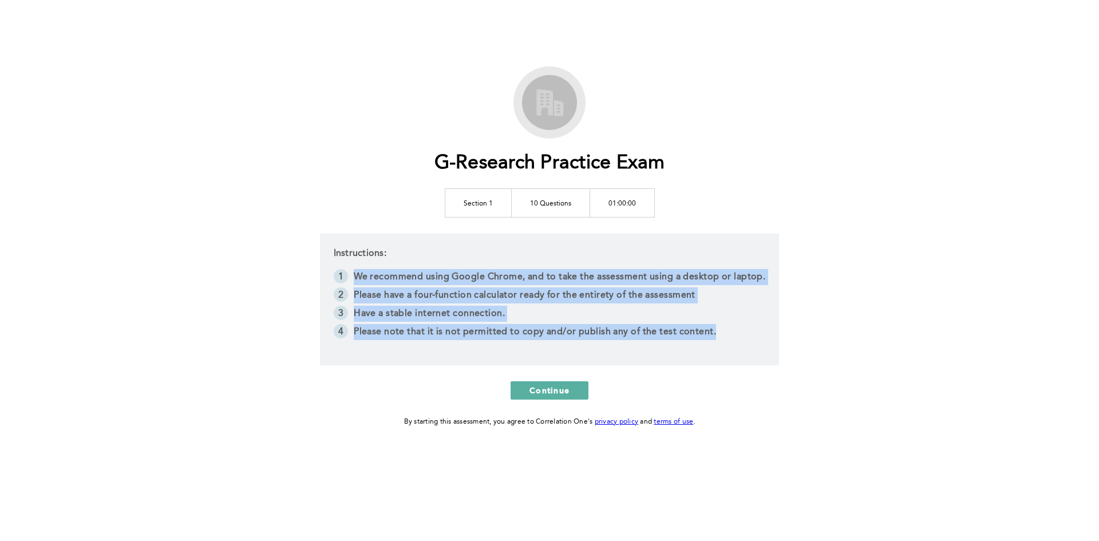 This screenshot has height=541, width=1099. What do you see at coordinates (550, 315) in the screenshot?
I see `li: Have a stable internet connection.` at bounding box center [550, 315].